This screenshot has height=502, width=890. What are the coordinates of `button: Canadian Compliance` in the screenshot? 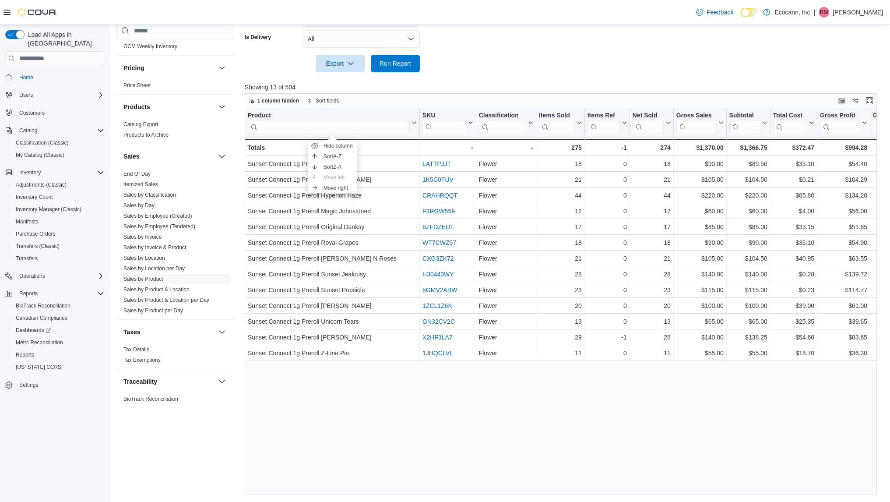 It's located at (58, 318).